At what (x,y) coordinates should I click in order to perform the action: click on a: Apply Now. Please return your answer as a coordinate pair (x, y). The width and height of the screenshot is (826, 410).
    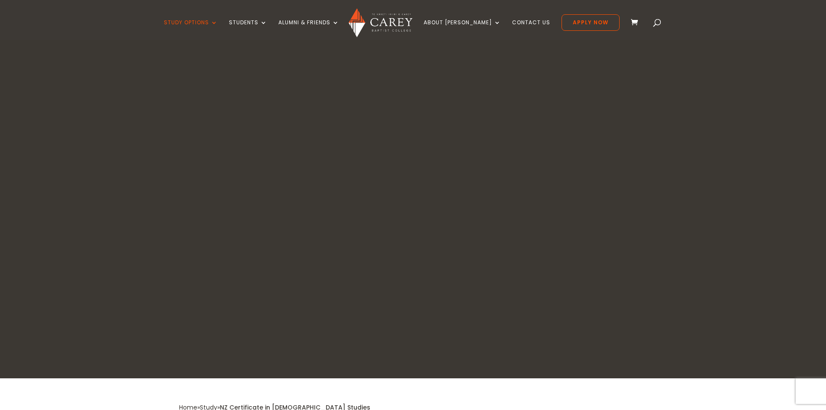
    Looking at the image, I should click on (591, 23).